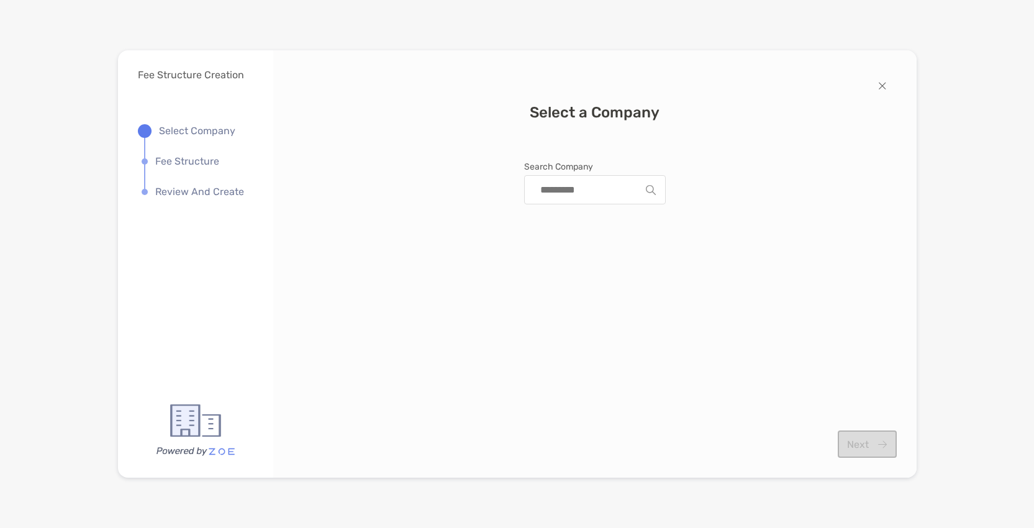 The width and height of the screenshot is (1034, 528). I want to click on p: Review And Create, so click(199, 191).